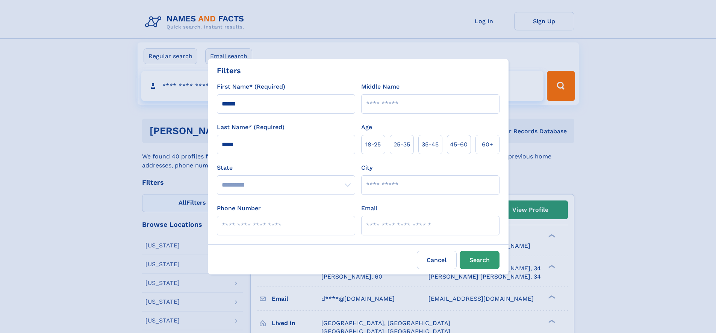 This screenshot has width=716, height=333. I want to click on button: Search, so click(480, 260).